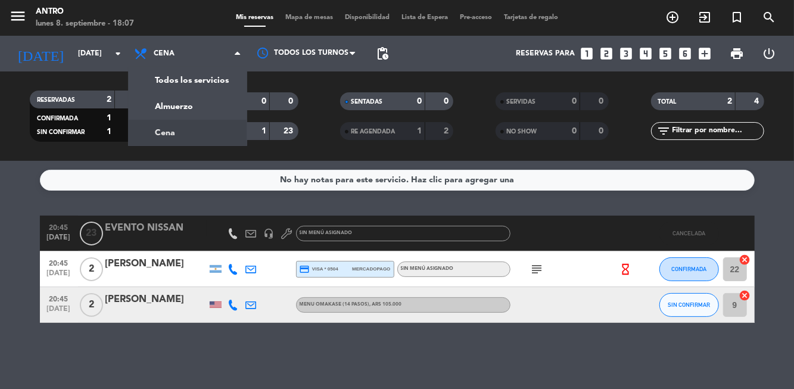  What do you see at coordinates (371, 269) in the screenshot?
I see `span: mercadopago` at bounding box center [371, 269].